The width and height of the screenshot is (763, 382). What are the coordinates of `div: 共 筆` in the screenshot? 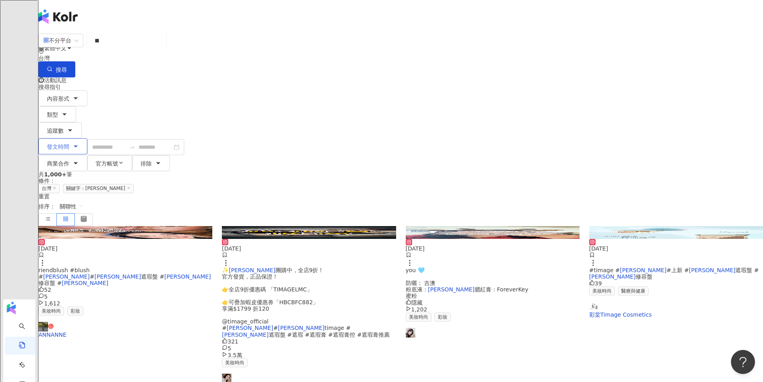 It's located at (401, 174).